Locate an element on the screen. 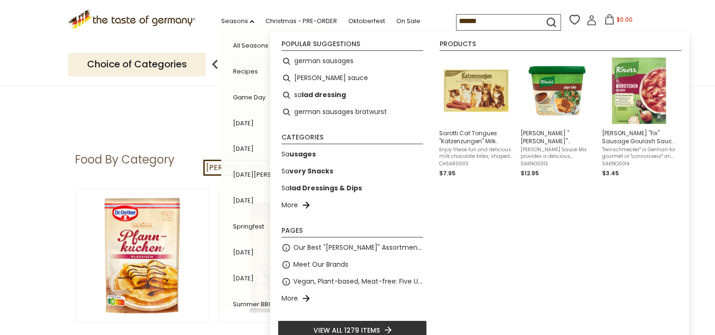  li: Pages is located at coordinates (352, 232).